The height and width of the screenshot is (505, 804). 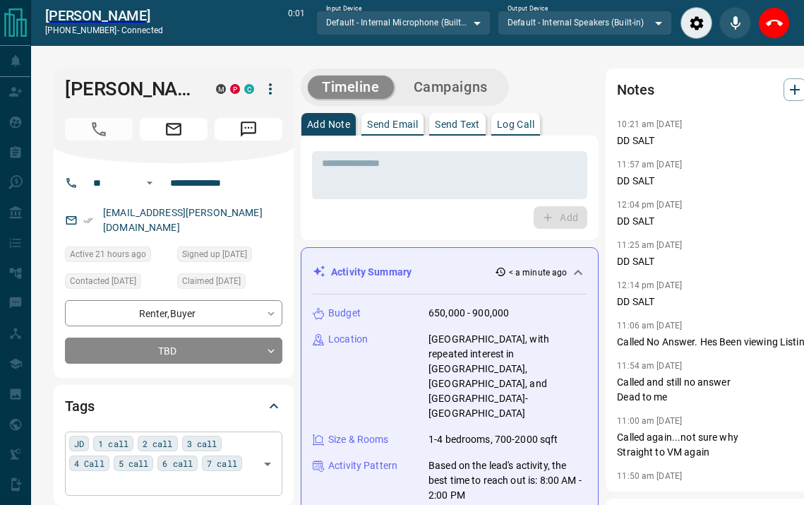 I want to click on span: Message, so click(x=248, y=129).